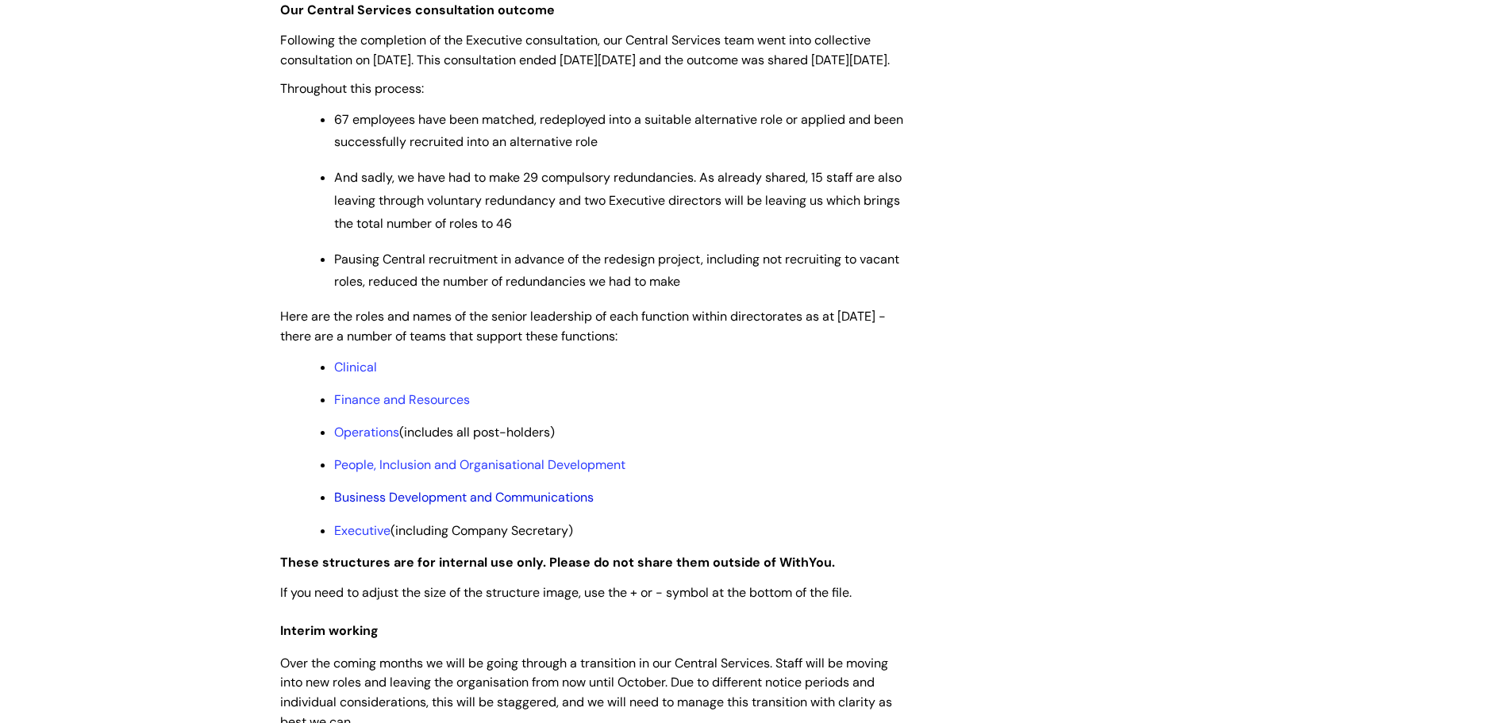 The image size is (1512, 723). I want to click on p: And sadly, we have had to make 29 compulsory redundancies. As already shared, 15 staff are also l..., so click(621, 201).